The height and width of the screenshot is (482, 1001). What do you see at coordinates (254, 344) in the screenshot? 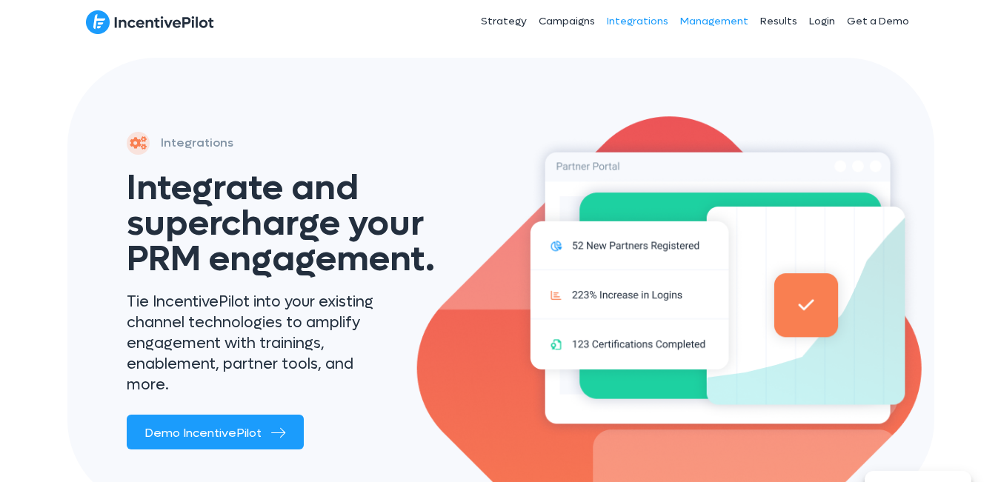
I see `p: Tie IncentivePilot into your existing channel technologies to amplify engagement with trainings, ...` at bounding box center [254, 344].